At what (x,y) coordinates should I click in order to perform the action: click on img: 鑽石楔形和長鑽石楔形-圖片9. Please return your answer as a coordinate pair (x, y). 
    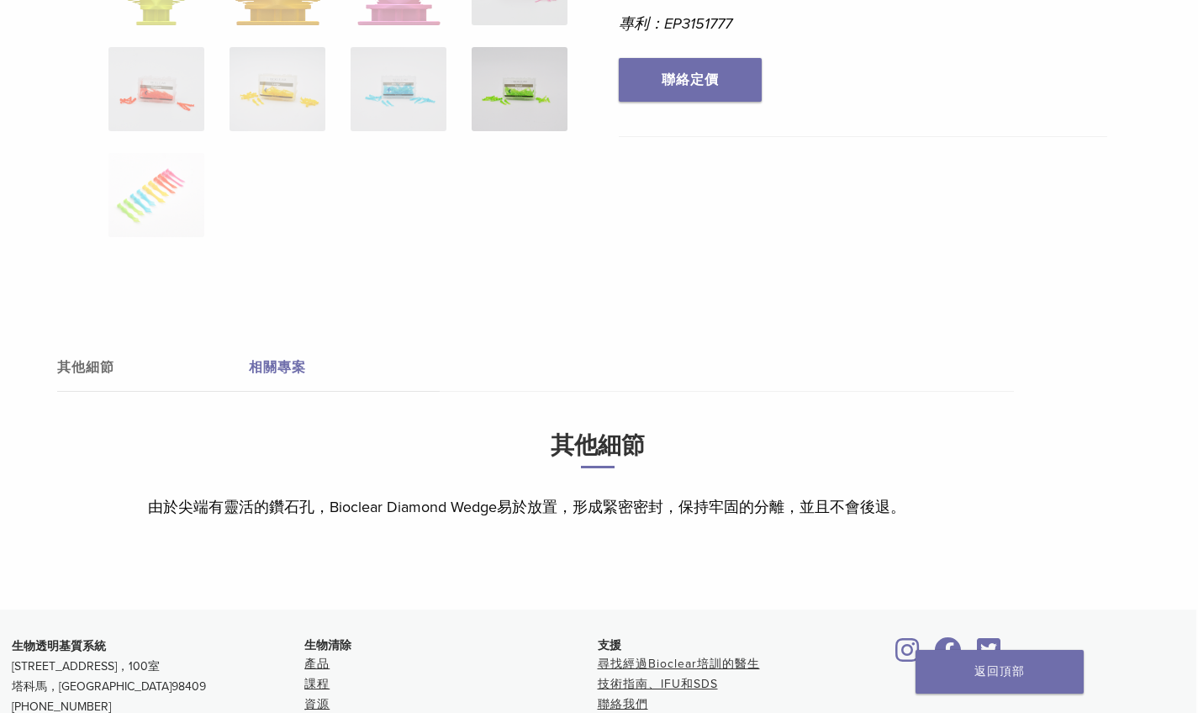
    Looking at the image, I should click on (156, 89).